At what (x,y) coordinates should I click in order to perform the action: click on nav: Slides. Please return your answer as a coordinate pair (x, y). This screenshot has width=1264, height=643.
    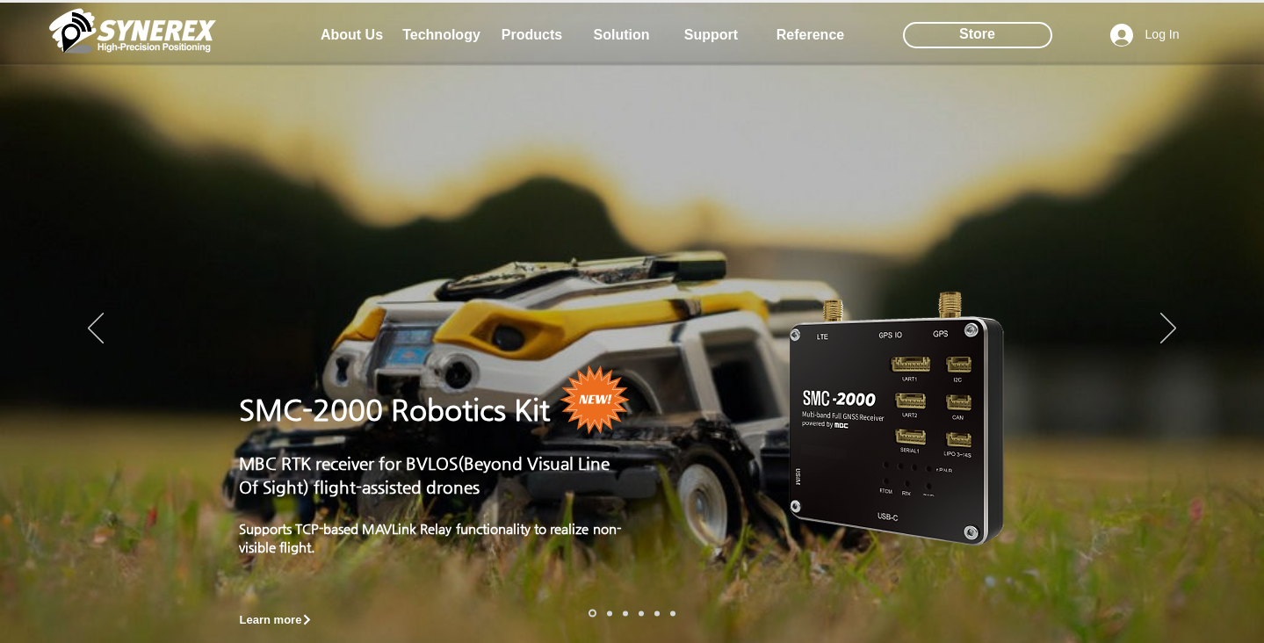
    Looking at the image, I should click on (631, 613).